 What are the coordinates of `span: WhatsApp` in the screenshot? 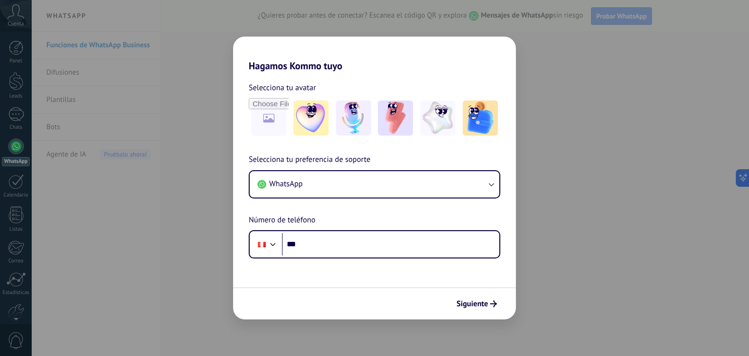 It's located at (286, 184).